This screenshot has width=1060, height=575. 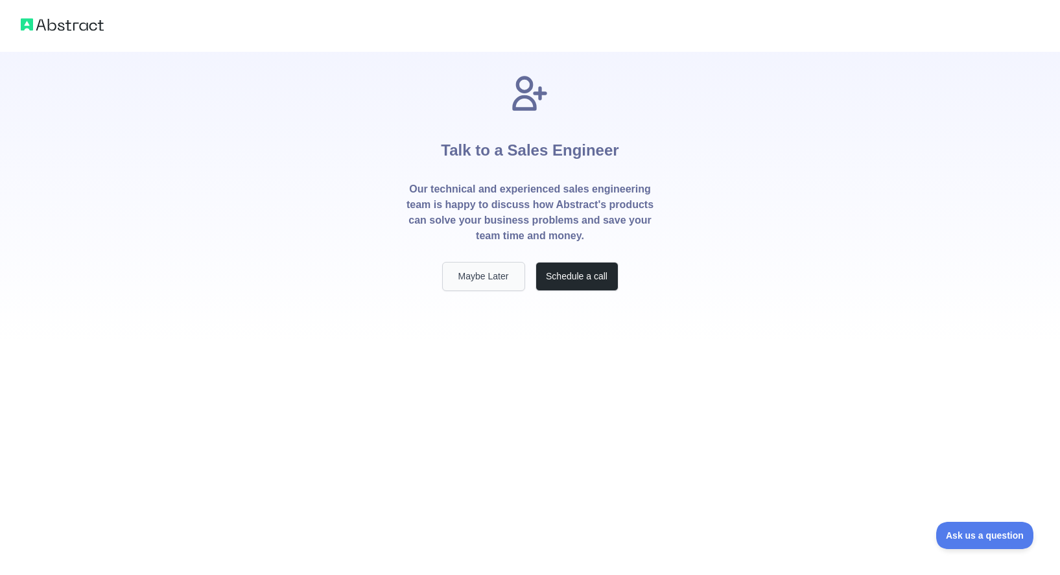 What do you see at coordinates (577, 276) in the screenshot?
I see `button: Schedule a call` at bounding box center [577, 276].